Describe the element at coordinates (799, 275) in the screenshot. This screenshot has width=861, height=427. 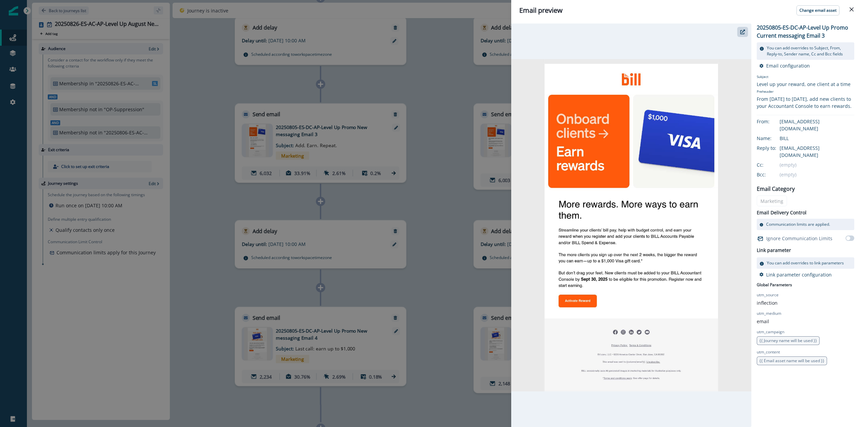
I see `p: Link parameter configuration` at that location.